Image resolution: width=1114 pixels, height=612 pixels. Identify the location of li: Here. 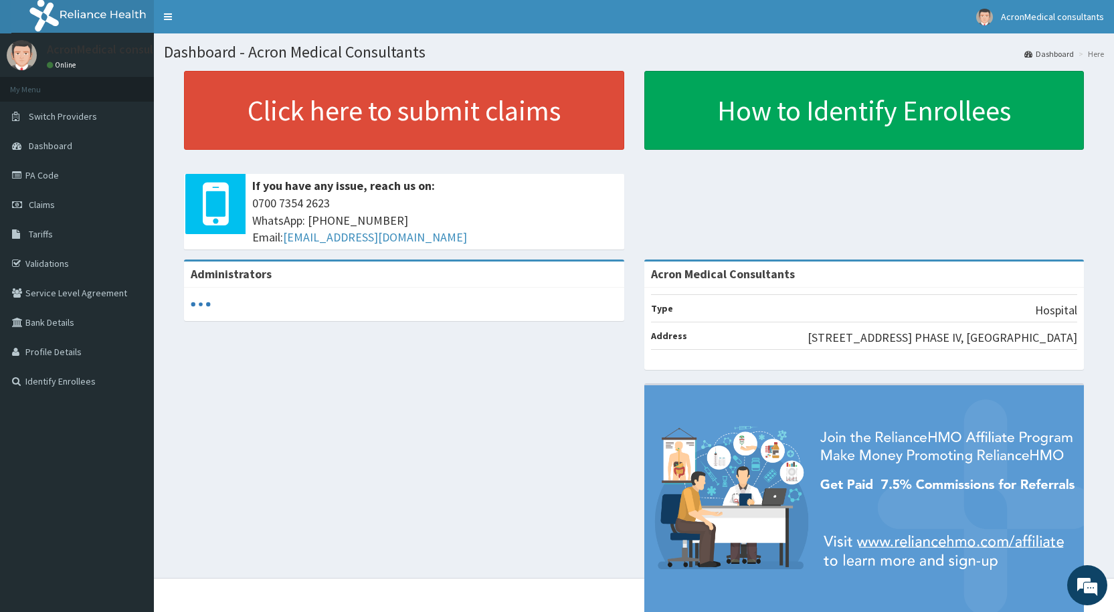
(1090, 54).